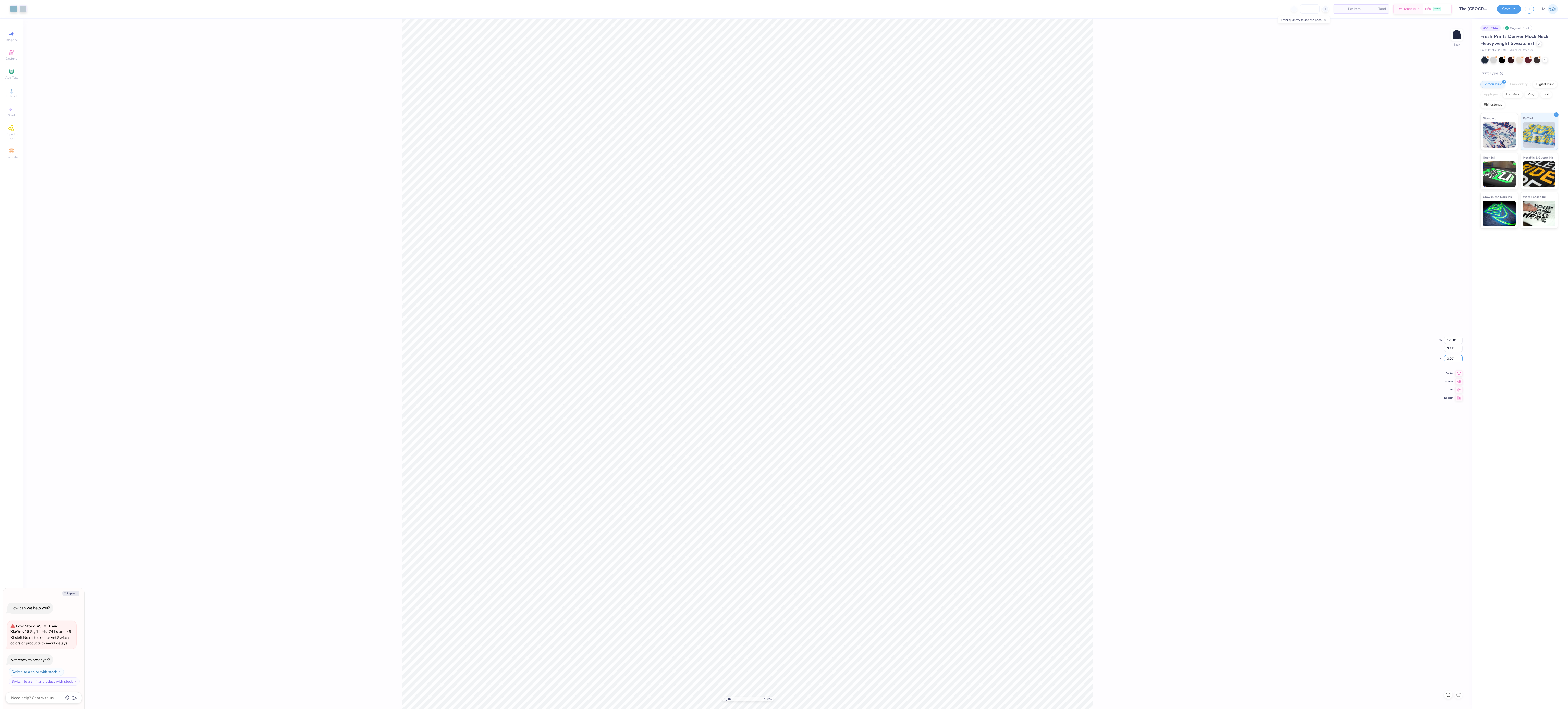 This screenshot has width=1568, height=709. Describe the element at coordinates (1538, 157) in the screenshot. I see `span: Metallic & Glitter Ink` at that location.